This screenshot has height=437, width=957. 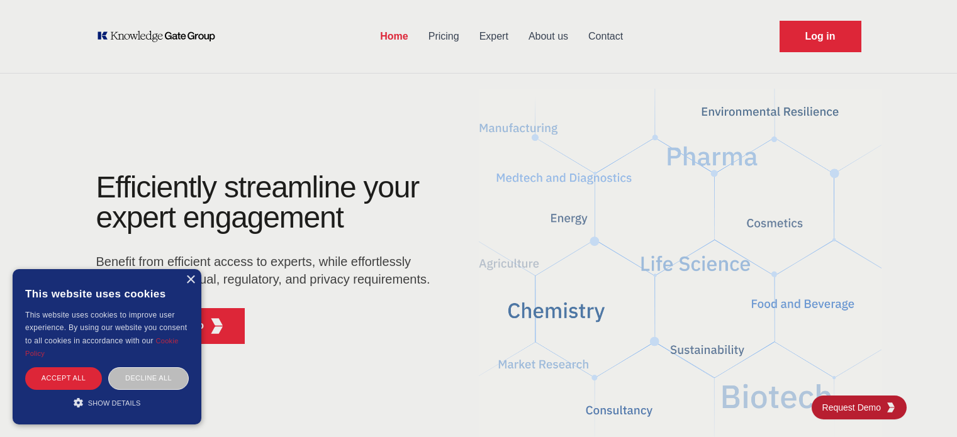 I want to click on div: Decline all, so click(x=149, y=378).